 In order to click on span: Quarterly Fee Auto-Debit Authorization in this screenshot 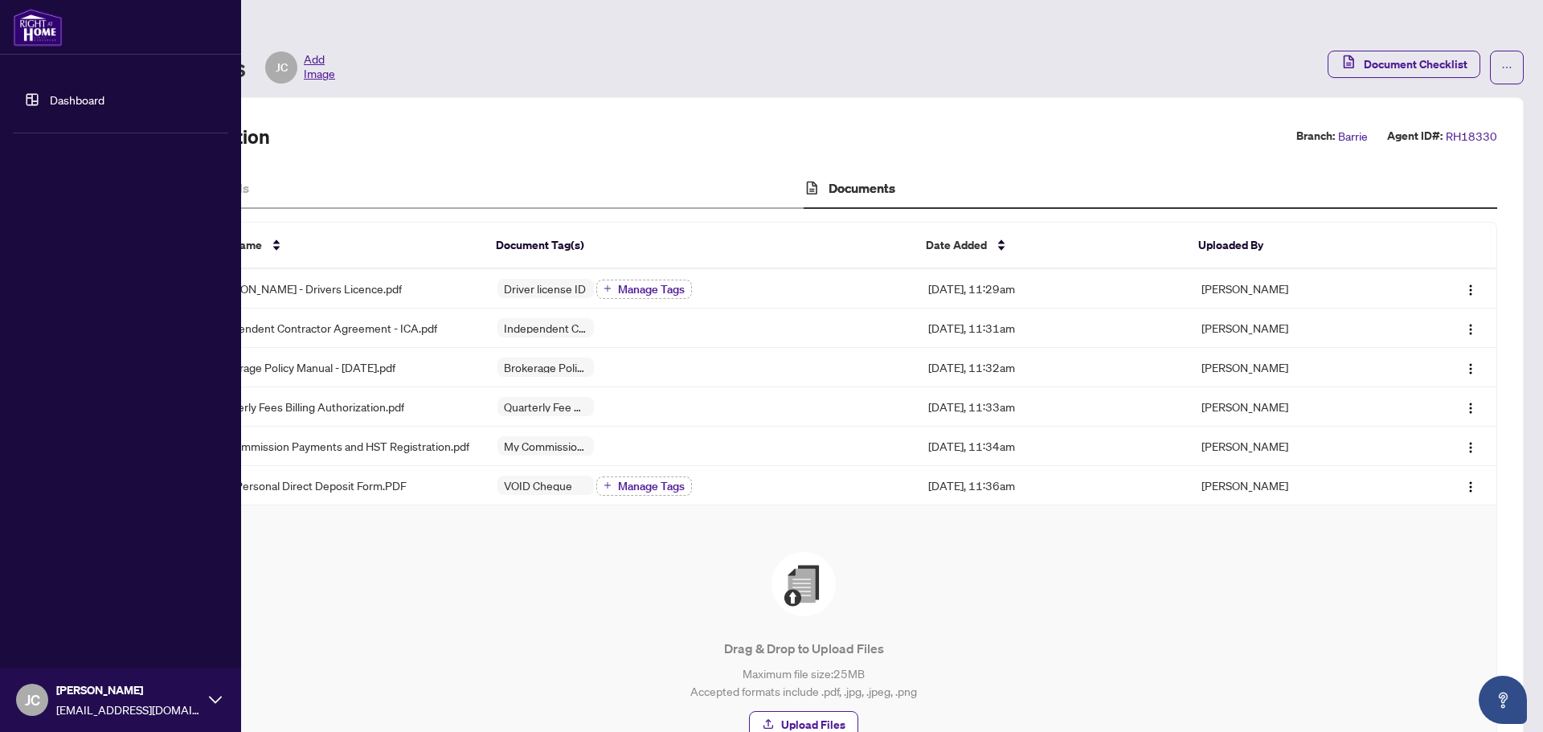, I will do `click(546, 407)`.